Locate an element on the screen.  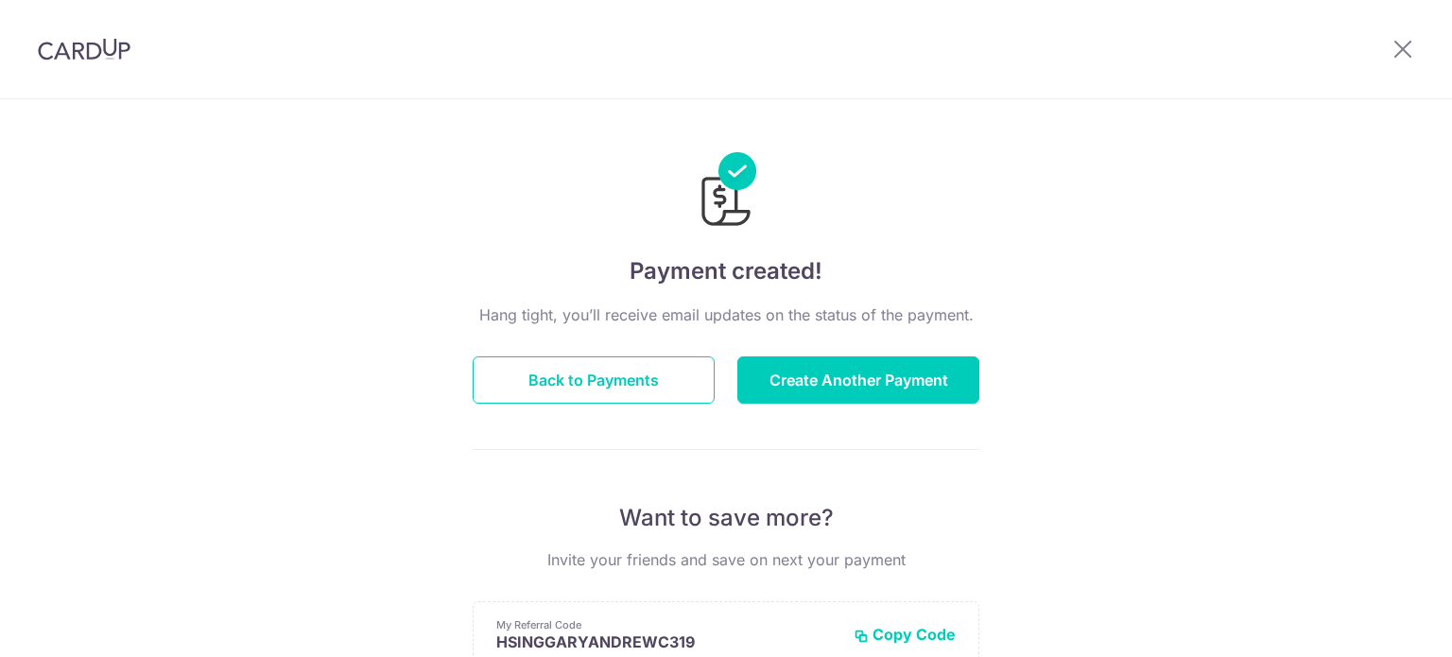
img: Payments is located at coordinates (726, 192).